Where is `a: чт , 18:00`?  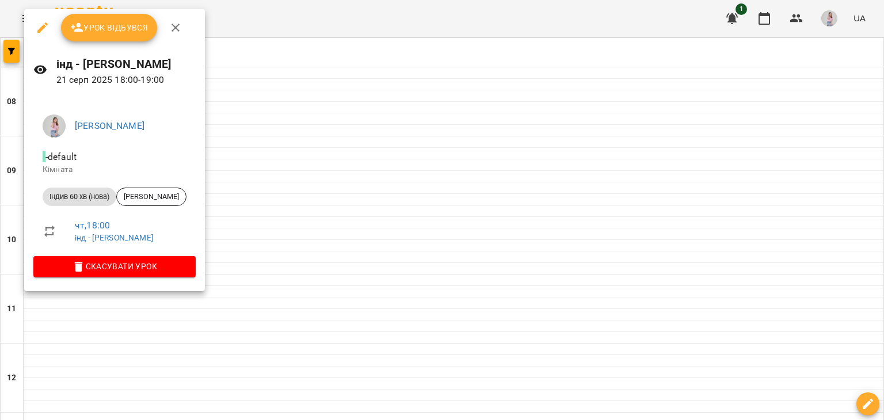 a: чт , 18:00 is located at coordinates (92, 225).